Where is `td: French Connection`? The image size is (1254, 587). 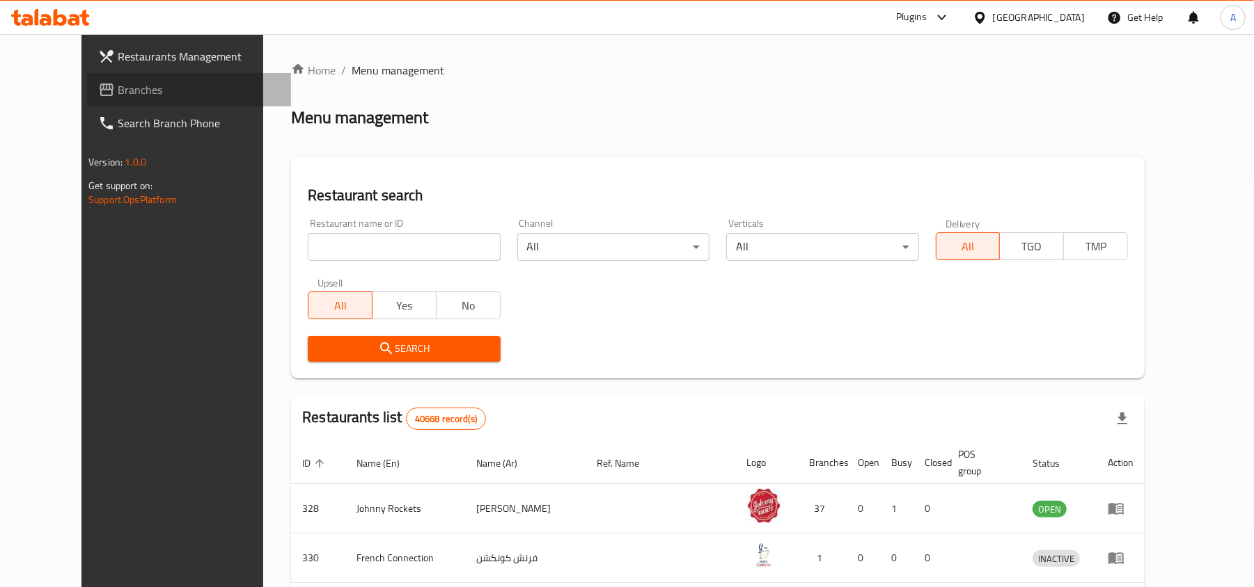 td: French Connection is located at coordinates (405, 558).